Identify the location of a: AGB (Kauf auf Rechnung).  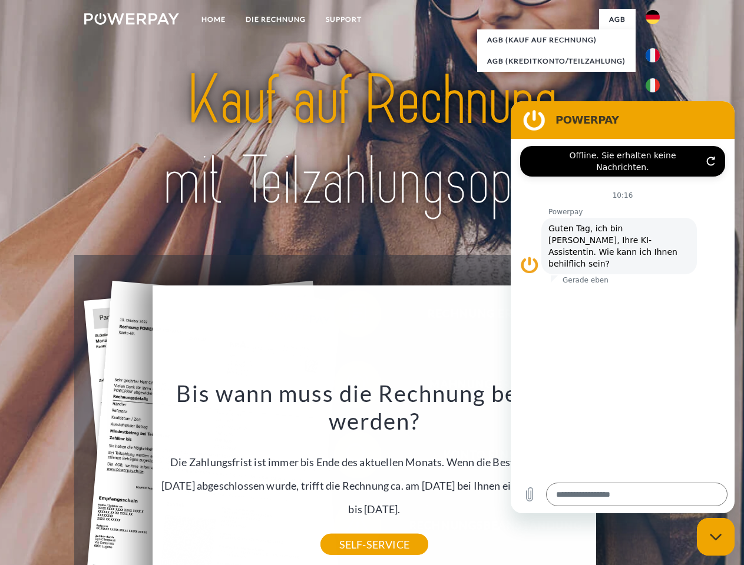
(556, 40).